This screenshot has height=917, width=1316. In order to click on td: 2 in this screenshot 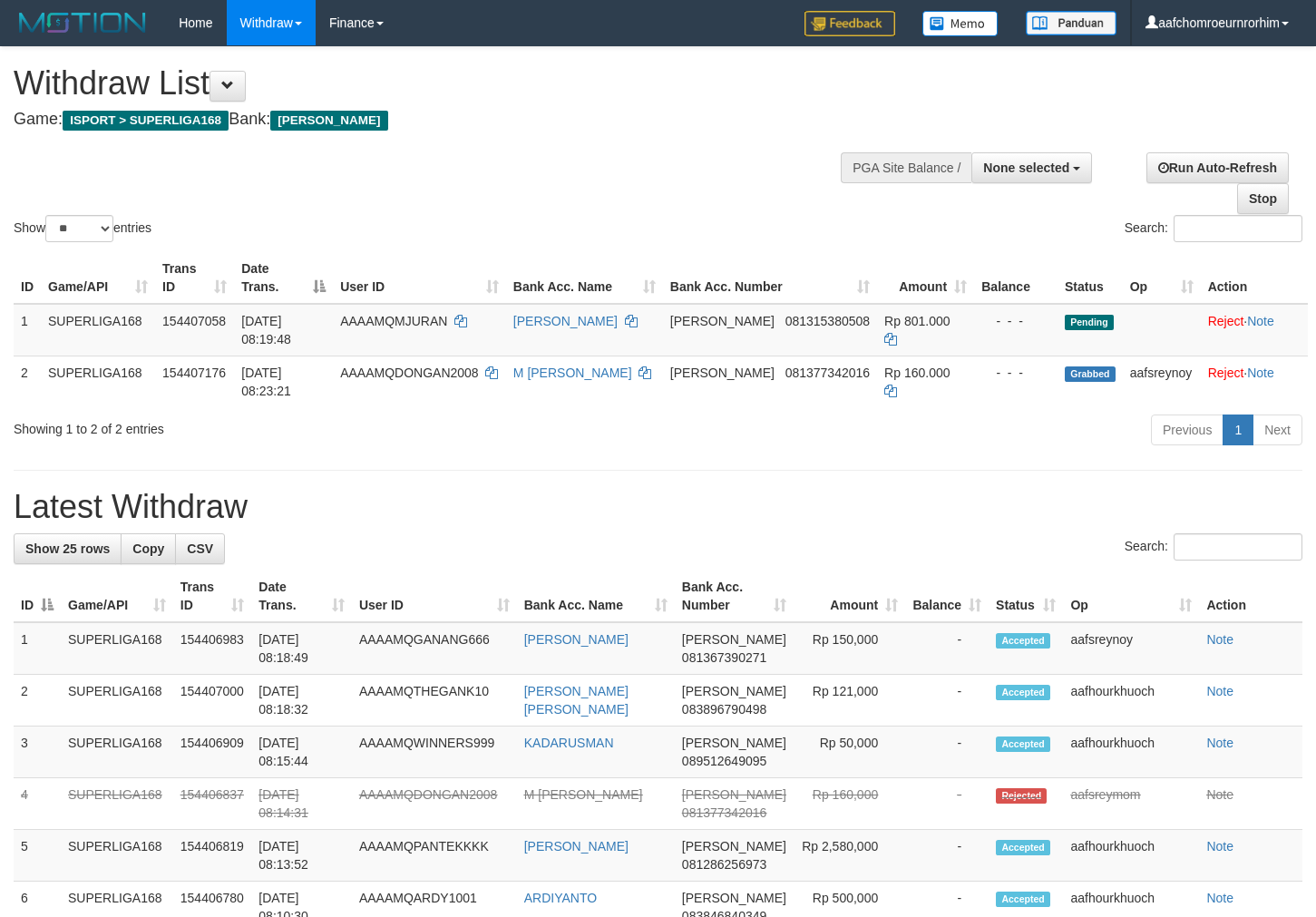, I will do `click(28, 381)`.